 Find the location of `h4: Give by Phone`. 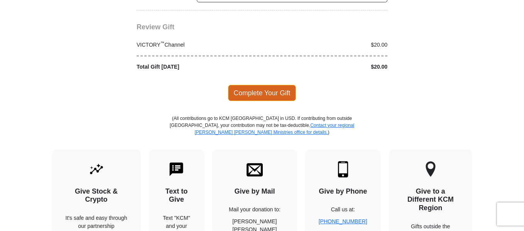

h4: Give by Phone is located at coordinates (343, 192).